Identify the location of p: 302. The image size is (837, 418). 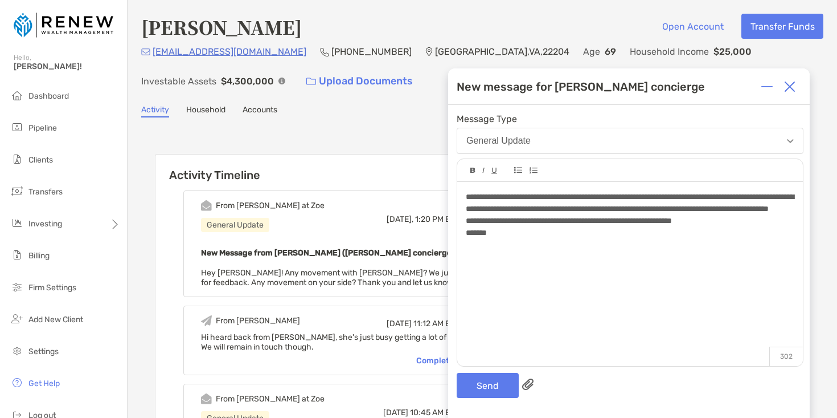
(786, 356).